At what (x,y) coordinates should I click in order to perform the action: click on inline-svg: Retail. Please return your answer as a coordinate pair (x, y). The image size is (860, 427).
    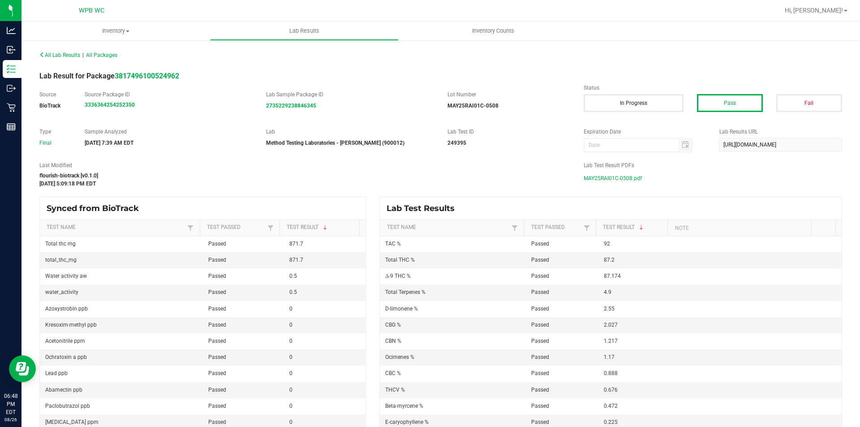
    Looking at the image, I should click on (11, 107).